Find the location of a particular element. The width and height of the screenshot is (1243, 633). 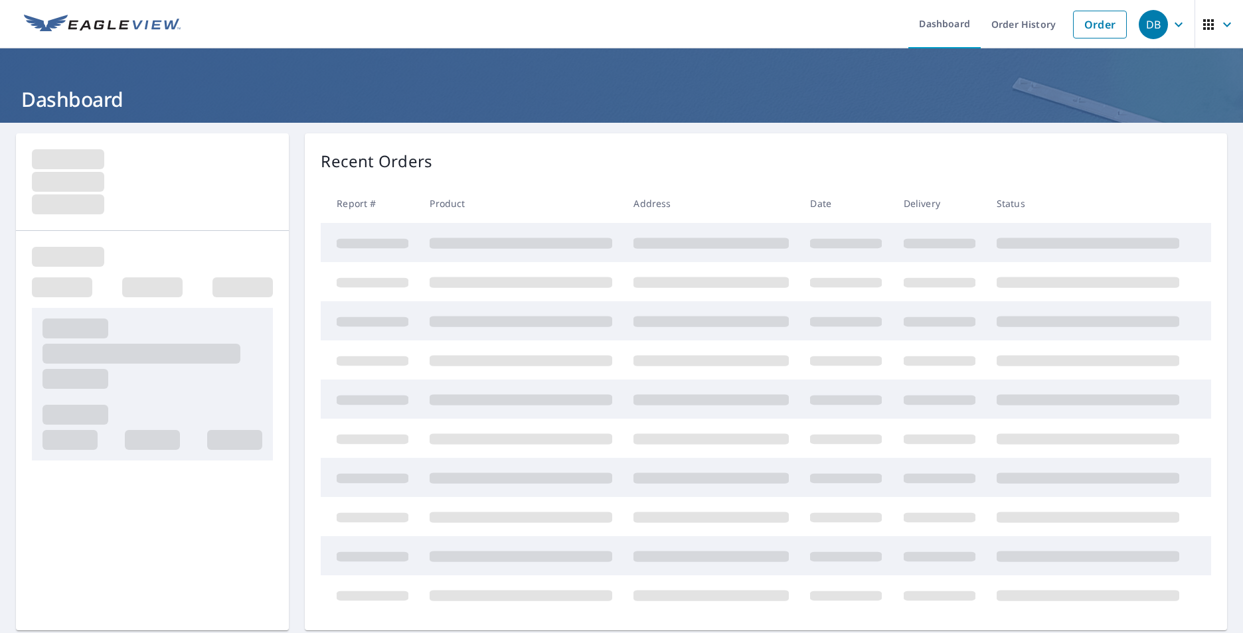

div: DB is located at coordinates (1153, 25).